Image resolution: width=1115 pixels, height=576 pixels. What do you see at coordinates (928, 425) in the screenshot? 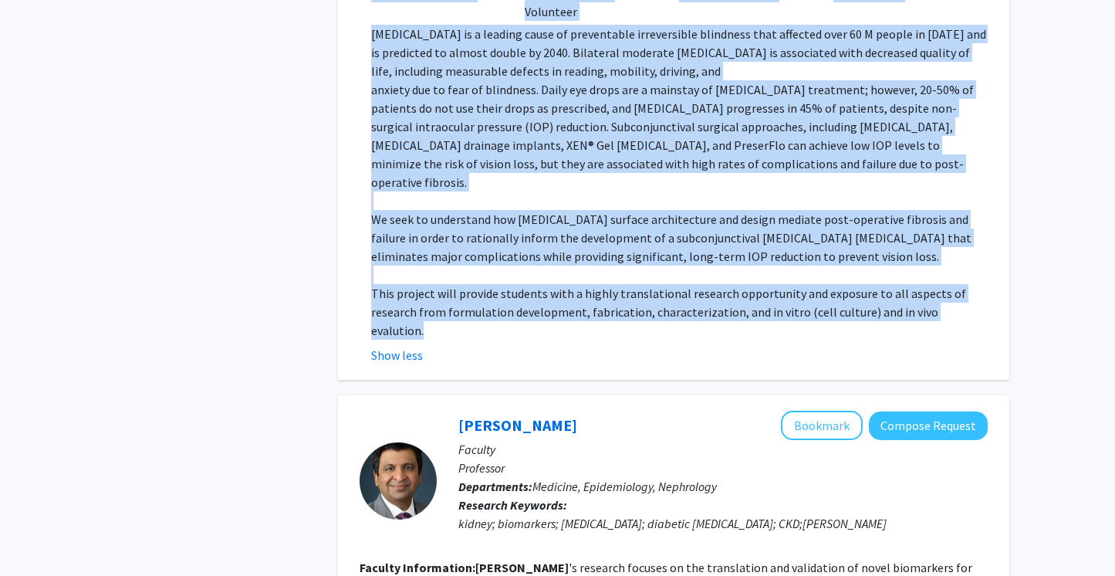
I see `button: Compose Request to Chirag Parikh` at bounding box center [928, 425].